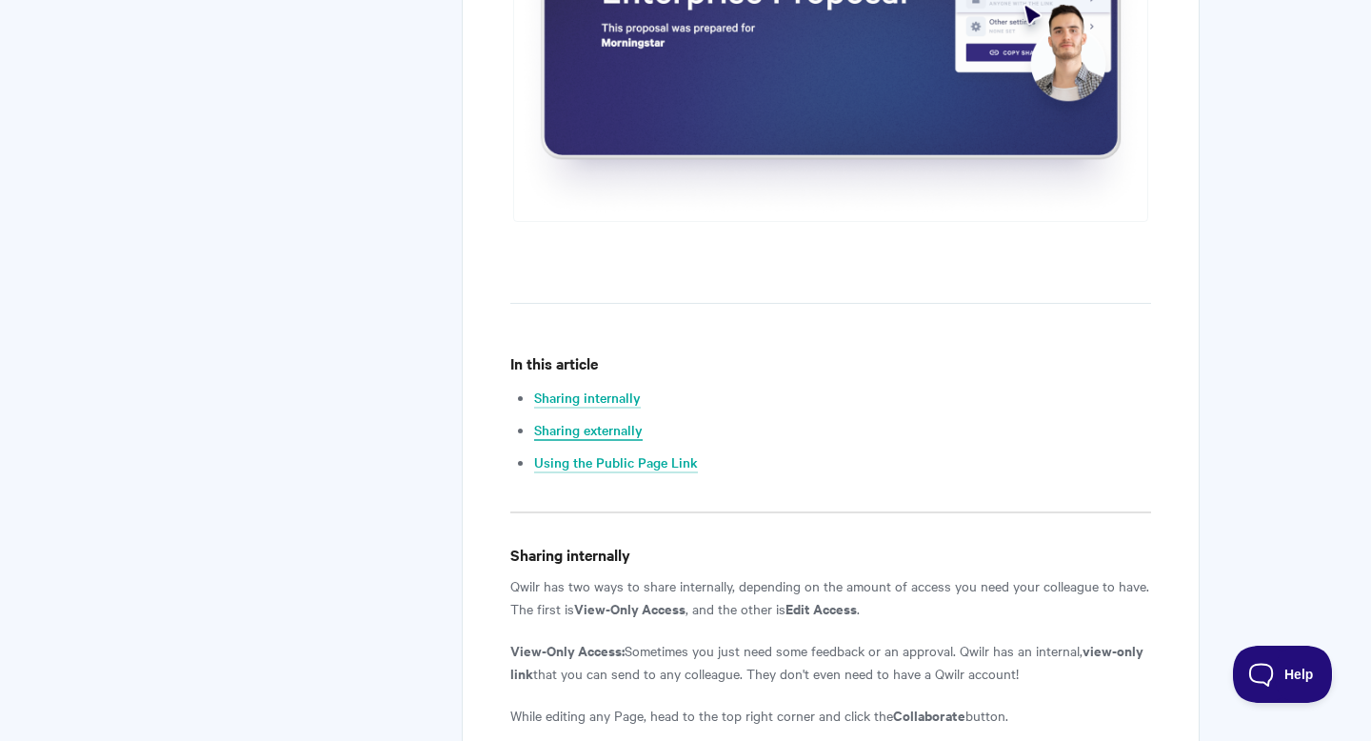 The height and width of the screenshot is (741, 1371). What do you see at coordinates (830, 715) in the screenshot?
I see `p: While editing any Page, head to the top right corner and click the button.` at bounding box center [830, 715].